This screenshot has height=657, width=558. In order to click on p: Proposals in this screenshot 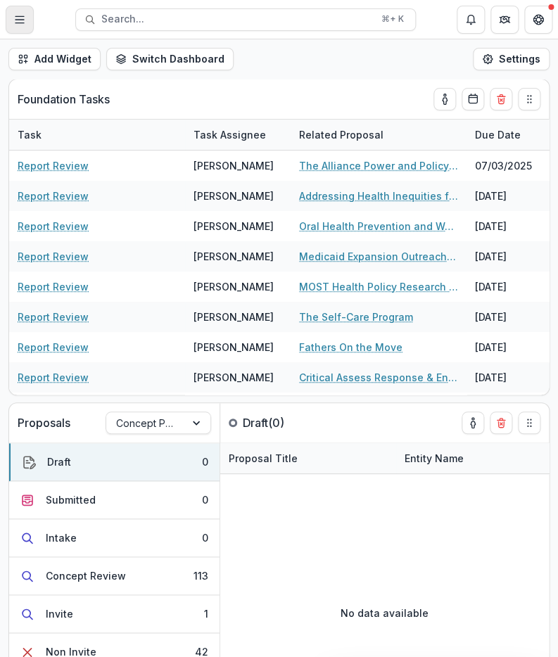, I will do `click(44, 423)`.